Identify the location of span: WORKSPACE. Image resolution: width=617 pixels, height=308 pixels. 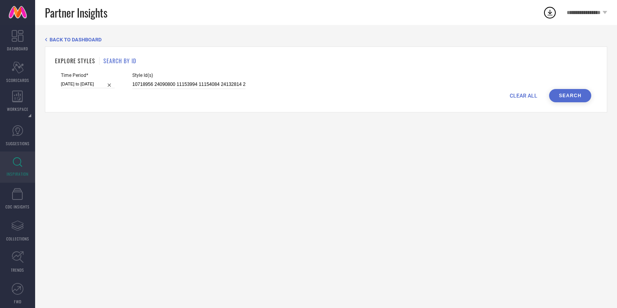
(18, 109).